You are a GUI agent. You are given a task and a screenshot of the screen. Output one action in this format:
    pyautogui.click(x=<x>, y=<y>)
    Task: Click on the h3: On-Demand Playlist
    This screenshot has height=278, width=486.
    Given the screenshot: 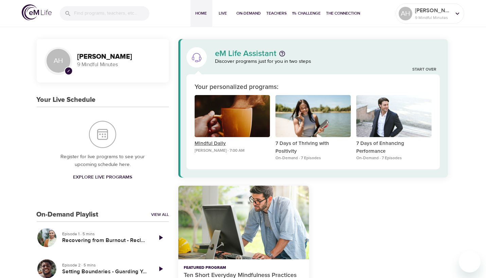 What is the action you would take?
    pyautogui.click(x=68, y=214)
    